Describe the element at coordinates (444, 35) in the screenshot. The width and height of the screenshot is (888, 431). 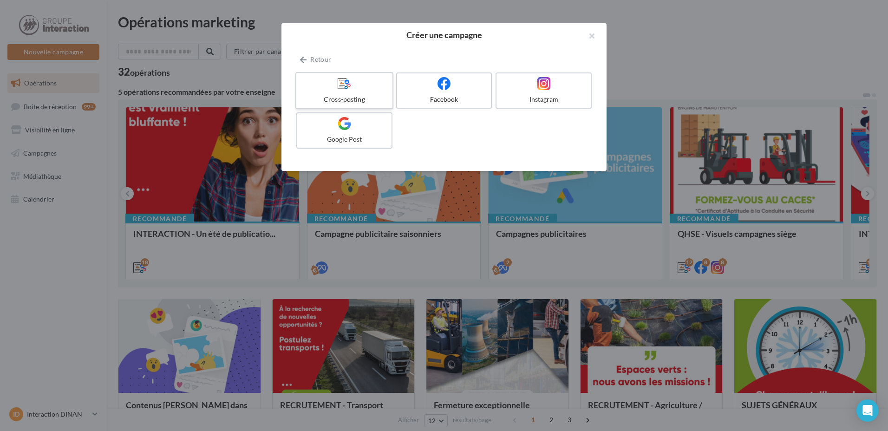
I see `h2: Créer une campagne` at that location.